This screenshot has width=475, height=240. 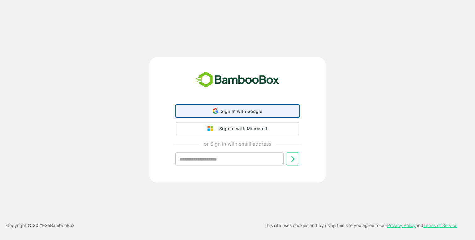 I want to click on p: or Sign in with email address, so click(x=238, y=144).